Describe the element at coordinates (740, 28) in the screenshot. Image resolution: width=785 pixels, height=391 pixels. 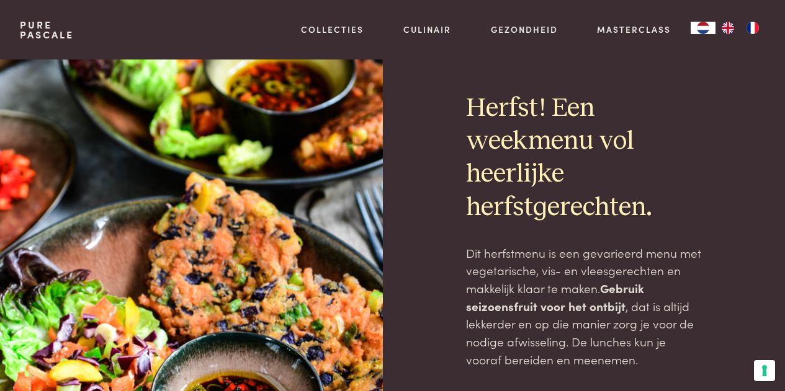
I see `ul: Language list` at that location.